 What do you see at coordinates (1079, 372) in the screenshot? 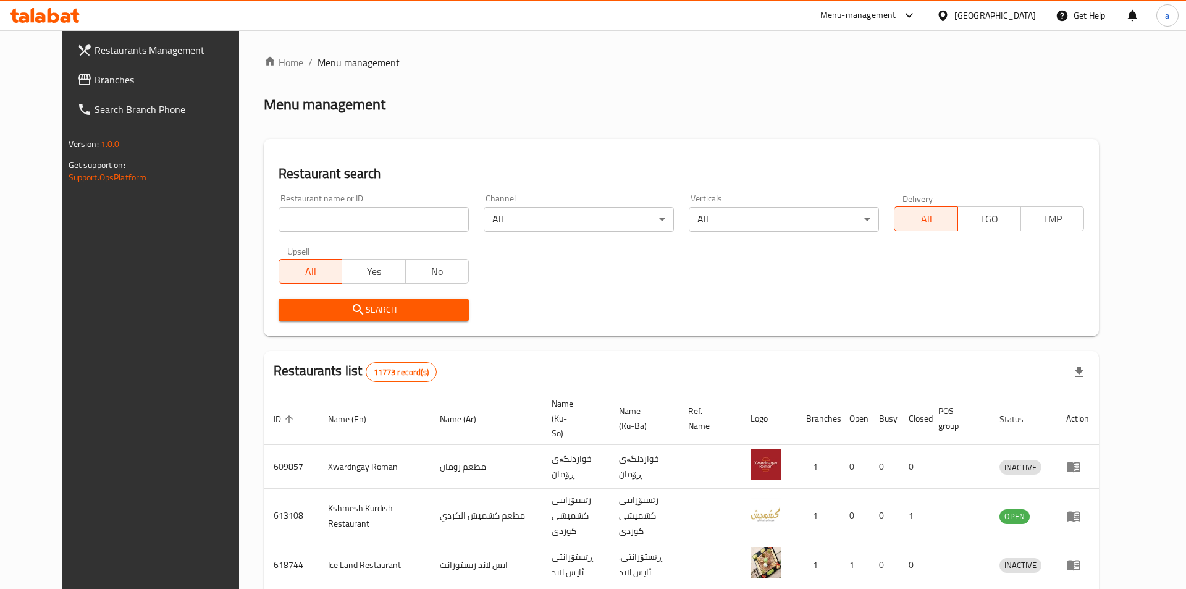
I see `div: Export file` at bounding box center [1079, 372].